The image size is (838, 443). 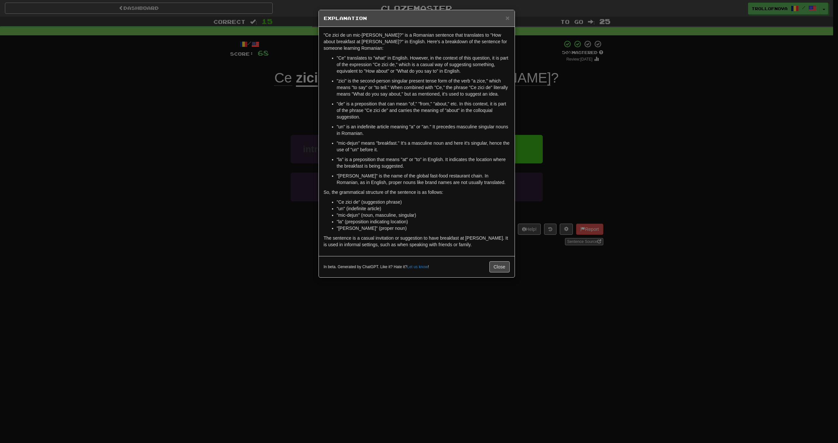 What do you see at coordinates (423, 146) in the screenshot?
I see `p: "mic-dejun" means "breakfast." It's a masculine noun and here it's singular, hence the use of "un...` at bounding box center [423, 146].